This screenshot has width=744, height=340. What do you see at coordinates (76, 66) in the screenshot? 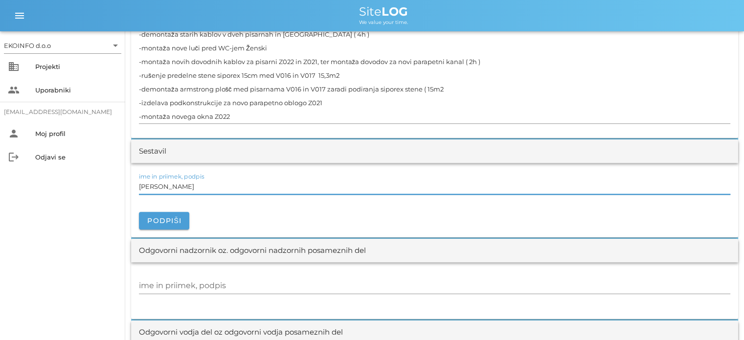
I see `div: Projekti` at bounding box center [76, 66].